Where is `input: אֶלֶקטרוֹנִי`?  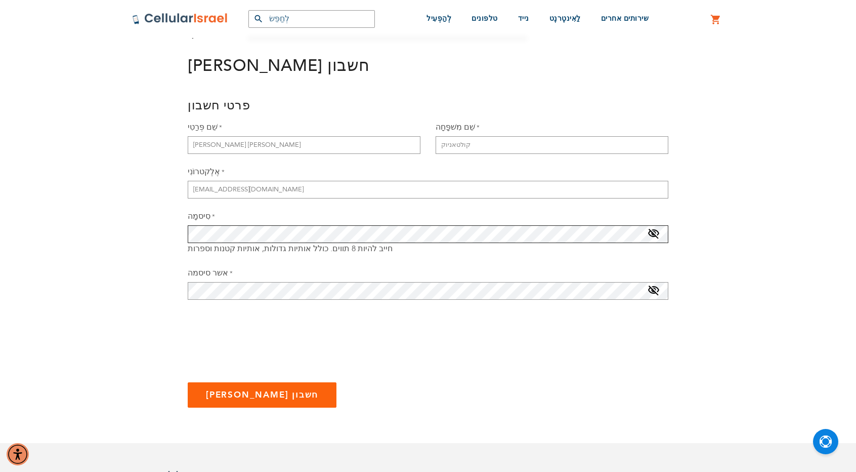
input: אֶלֶקטרוֹנִי is located at coordinates (428, 189).